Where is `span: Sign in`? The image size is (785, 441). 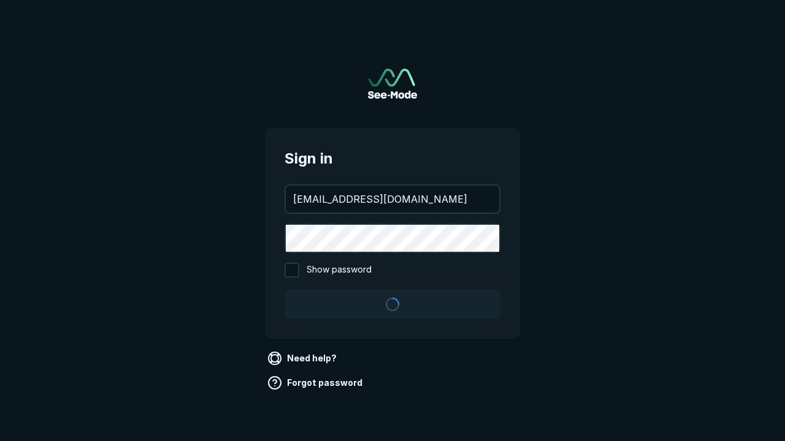 span: Sign in is located at coordinates (392, 159).